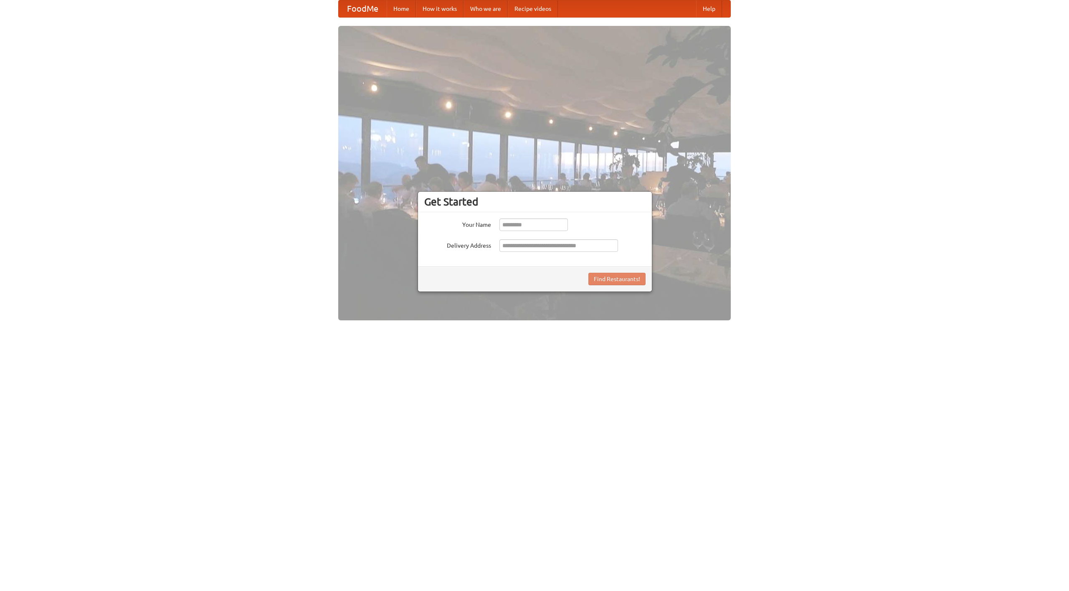  Describe the element at coordinates (362, 9) in the screenshot. I see `a: FoodMe` at that location.